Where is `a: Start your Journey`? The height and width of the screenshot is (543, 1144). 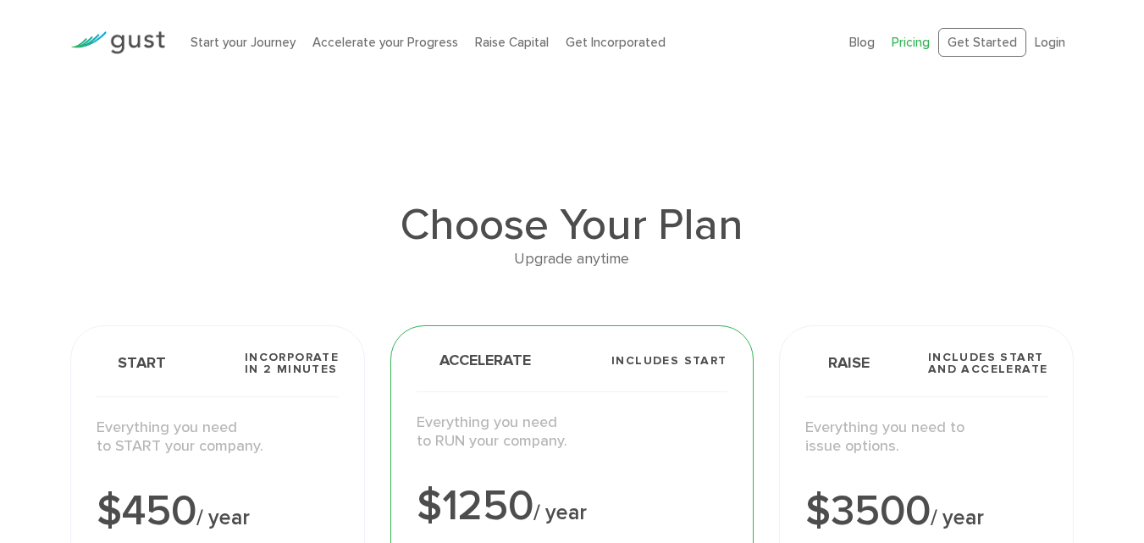
a: Start your Journey is located at coordinates (243, 42).